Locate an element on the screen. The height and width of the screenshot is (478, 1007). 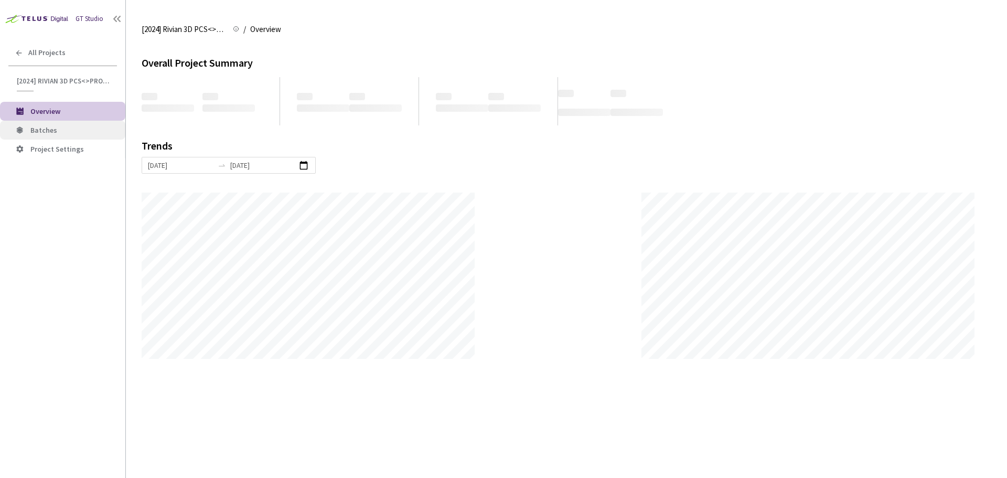
div: GT Studio is located at coordinates (89, 19).